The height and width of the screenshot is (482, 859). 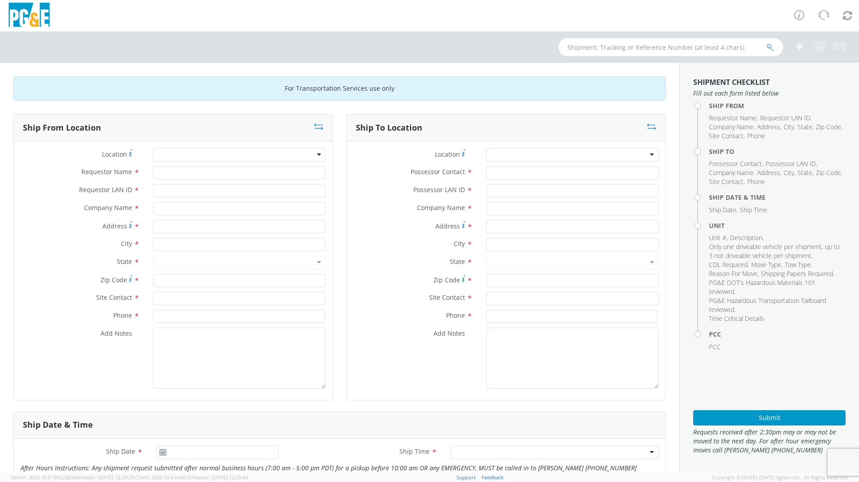 I want to click on span: PG&E DOT's Hazardous Materials 101 reviewed, so click(x=762, y=287).